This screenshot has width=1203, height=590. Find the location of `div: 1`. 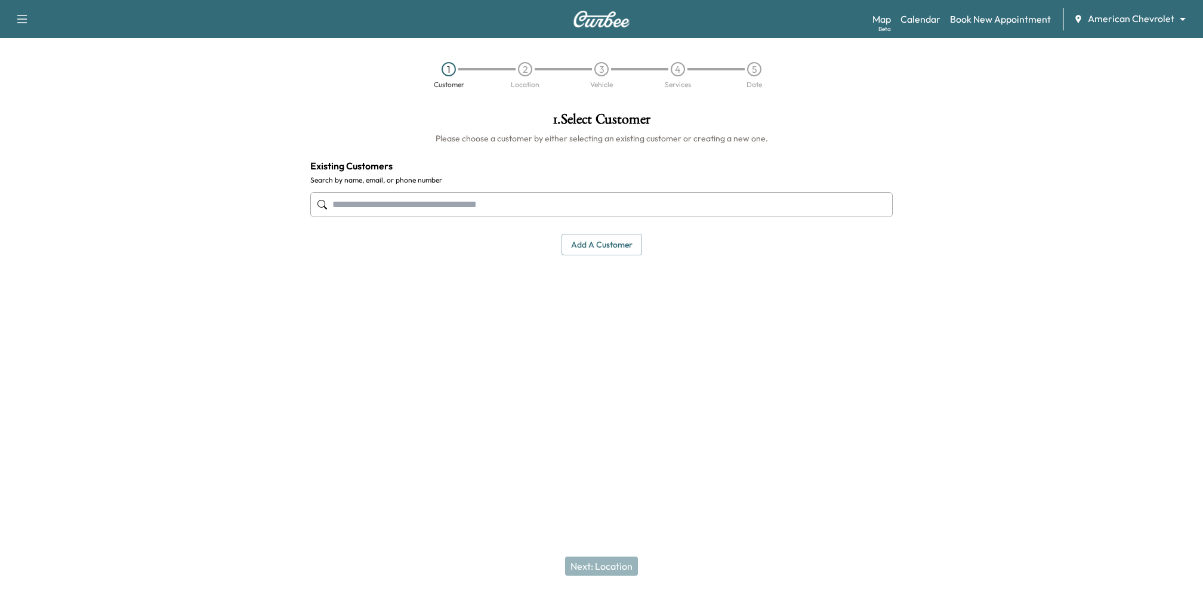

div: 1 is located at coordinates (449, 69).